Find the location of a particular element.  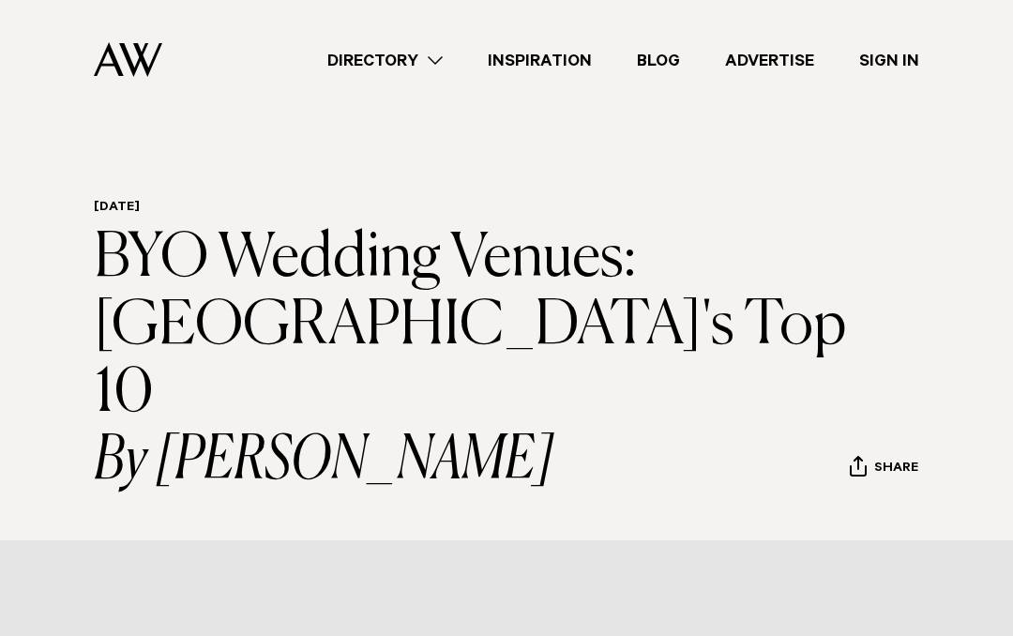

a: Blog is located at coordinates (658, 60).